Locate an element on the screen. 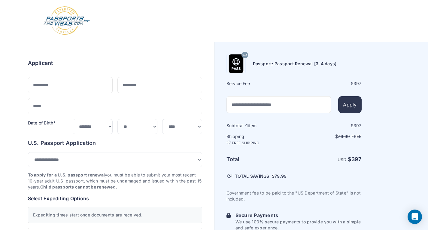 This screenshot has height=230, width=428. h6: Subtotal · item is located at coordinates (260, 126).